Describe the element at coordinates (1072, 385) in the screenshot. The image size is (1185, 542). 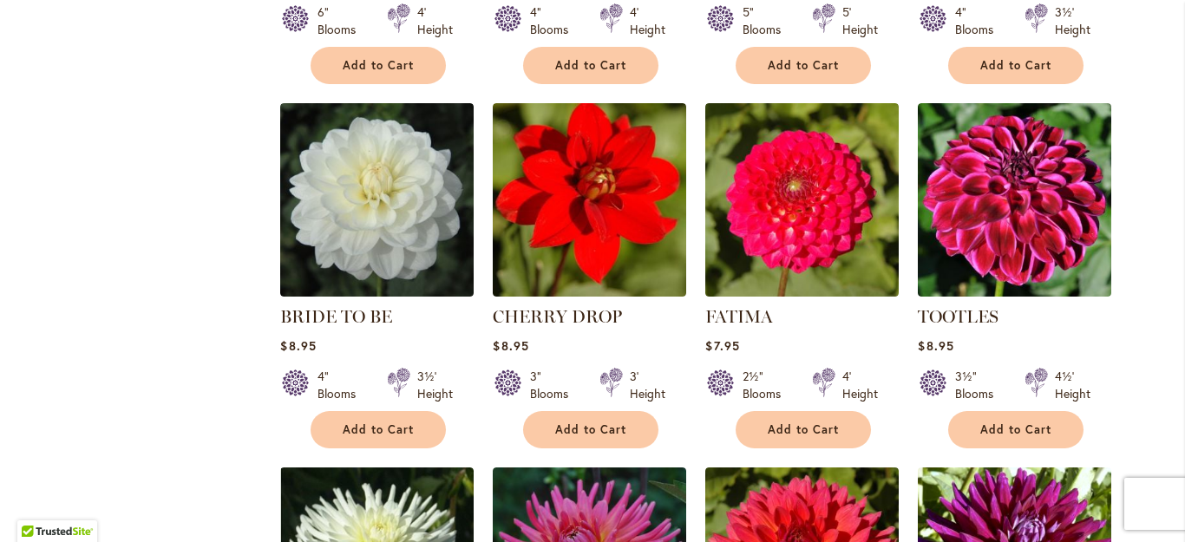
I see `div: 4½' Height` at that location.